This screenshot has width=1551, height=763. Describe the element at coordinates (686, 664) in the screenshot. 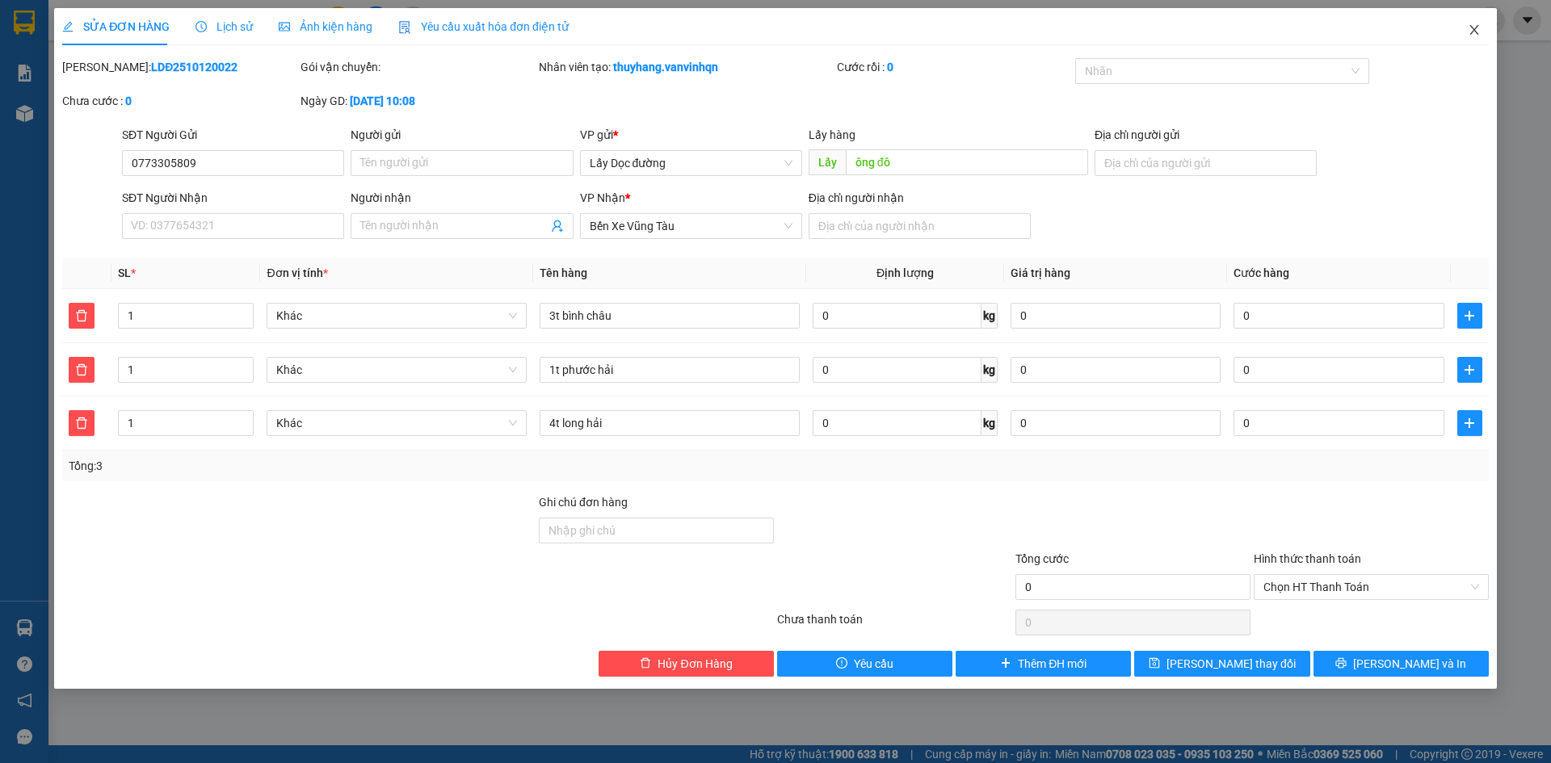

I see `button: deleteHủy Đơn Hàng` at that location.